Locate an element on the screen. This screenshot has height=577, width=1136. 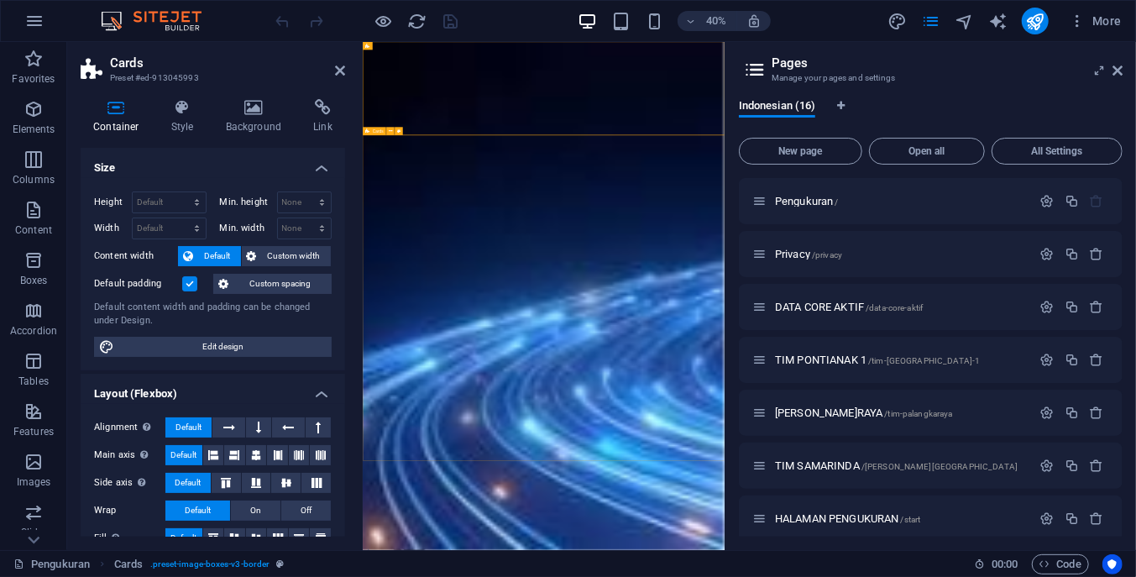
button: publish is located at coordinates (1036, 21).